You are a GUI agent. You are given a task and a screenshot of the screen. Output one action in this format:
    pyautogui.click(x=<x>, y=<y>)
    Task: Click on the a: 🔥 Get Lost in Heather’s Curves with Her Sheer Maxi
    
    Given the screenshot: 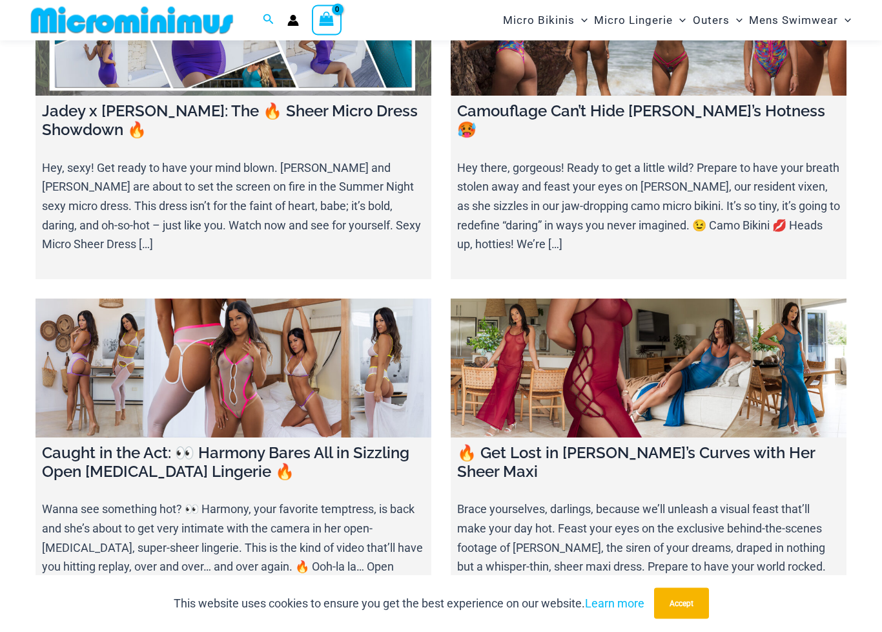 What is the action you would take?
    pyautogui.click(x=648, y=368)
    